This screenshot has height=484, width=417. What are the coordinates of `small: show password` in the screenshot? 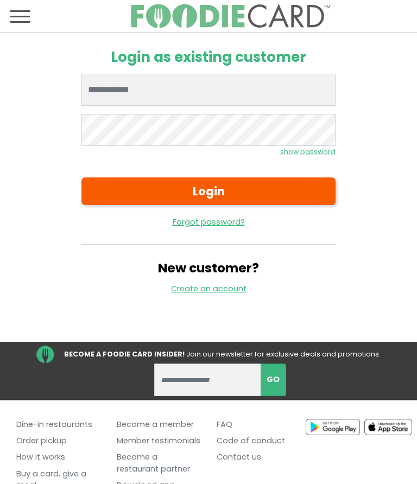 It's located at (308, 151).